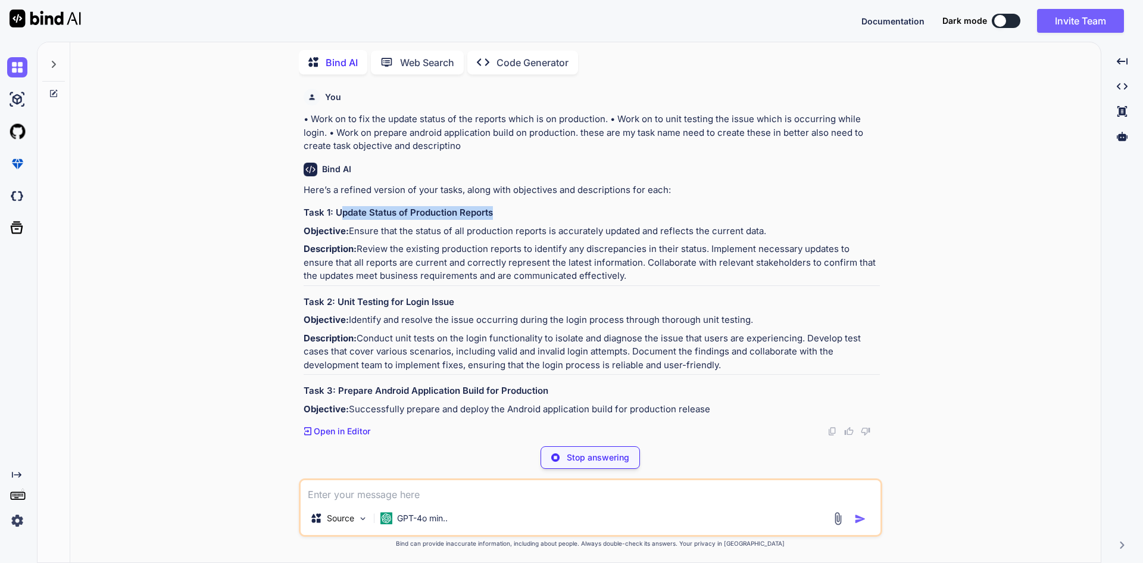 Image resolution: width=1143 pixels, height=563 pixels. Describe the element at coordinates (1081, 21) in the screenshot. I see `button: Invite Team` at that location.